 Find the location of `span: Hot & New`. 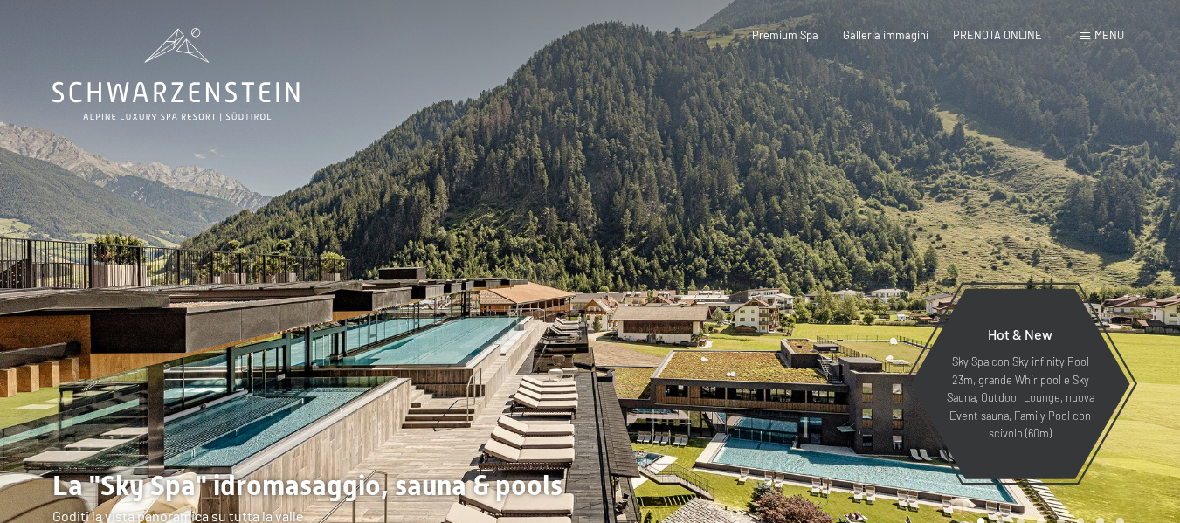

span: Hot & New is located at coordinates (1020, 334).